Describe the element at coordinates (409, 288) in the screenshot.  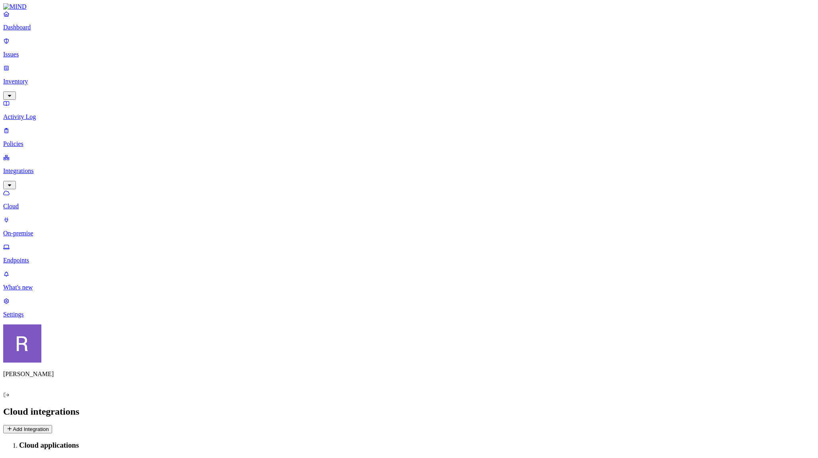
I see `p: What's new` at that location.